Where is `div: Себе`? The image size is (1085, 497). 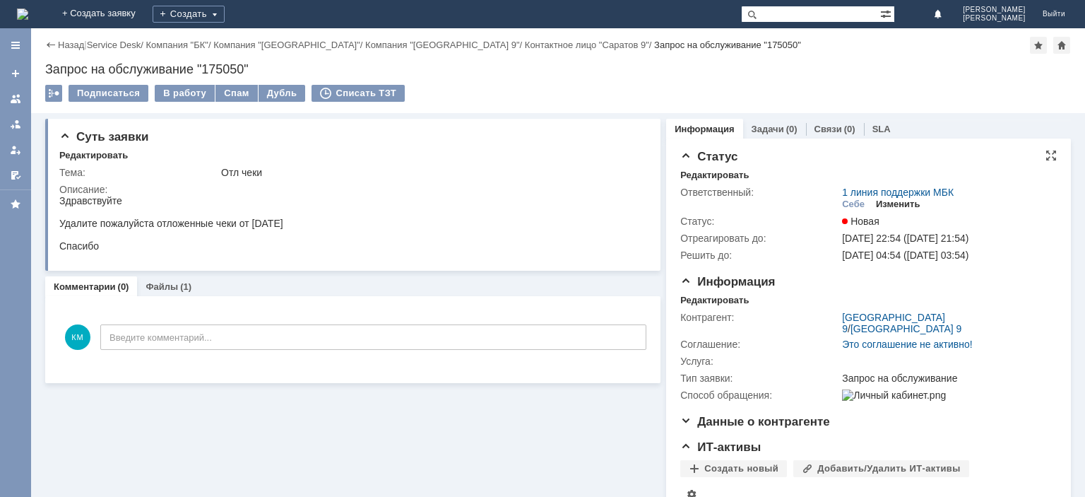
div: Себе is located at coordinates (853, 204).